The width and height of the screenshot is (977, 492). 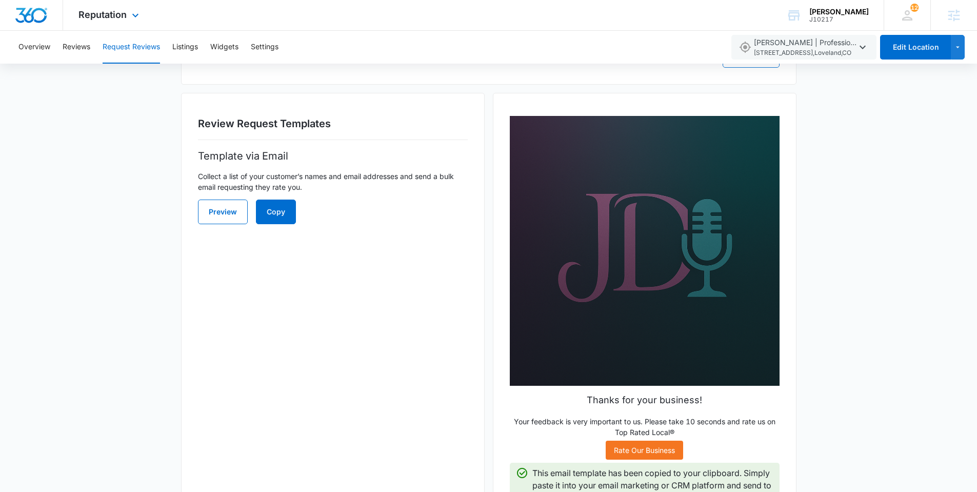 I want to click on h2: Review Request Templates, so click(x=333, y=124).